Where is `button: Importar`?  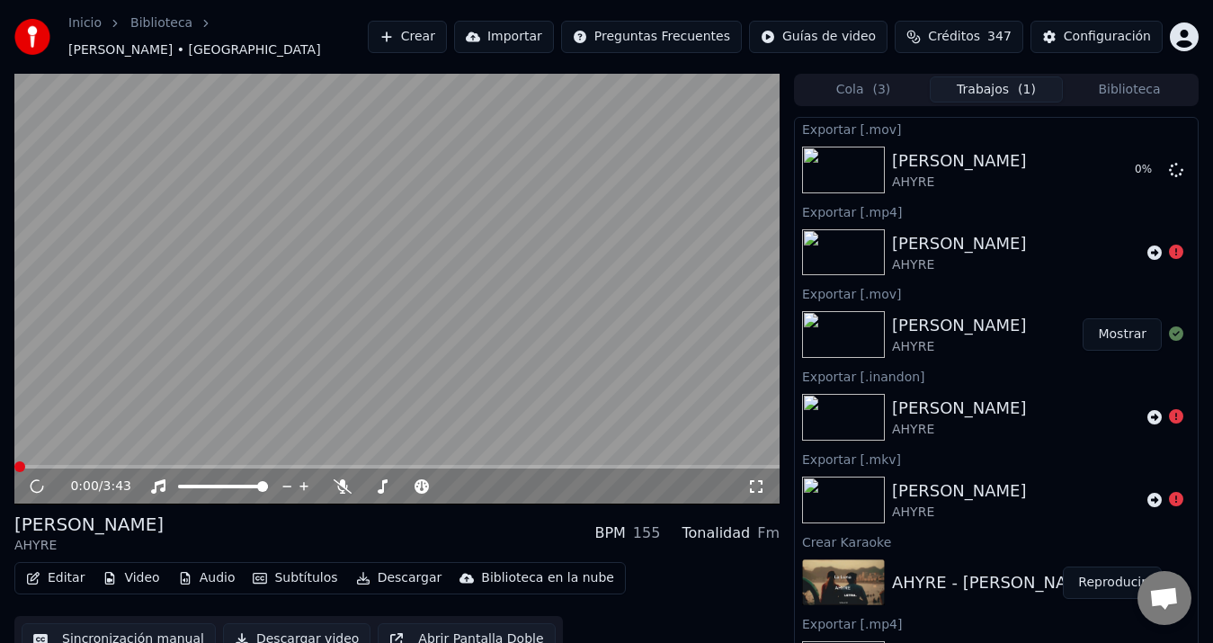 button: Importar is located at coordinates (504, 37).